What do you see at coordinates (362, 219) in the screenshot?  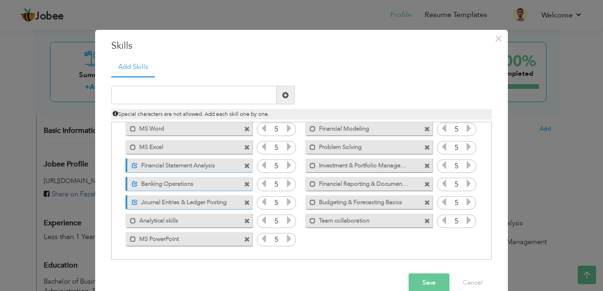 I see `label: Team collaboration` at bounding box center [362, 219].